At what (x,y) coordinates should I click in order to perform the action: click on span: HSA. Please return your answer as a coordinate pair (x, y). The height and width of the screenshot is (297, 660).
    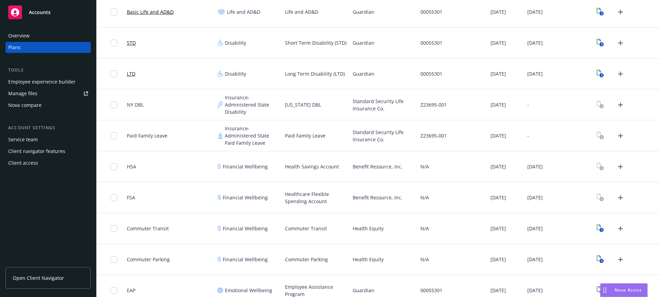
    Looking at the image, I should click on (131, 166).